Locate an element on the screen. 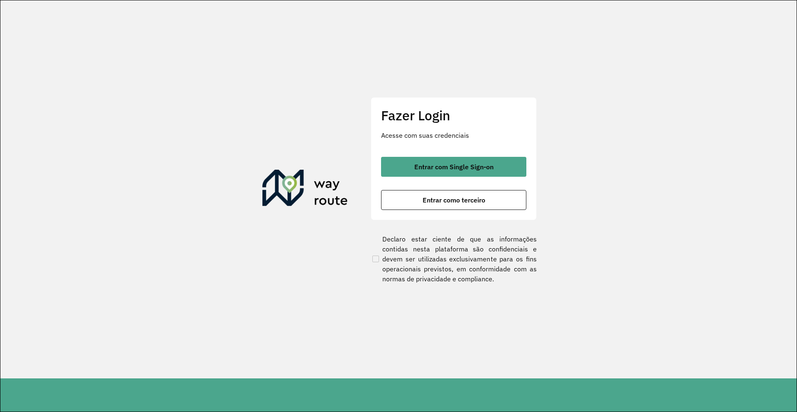 The image size is (797, 412). span: Entrar como terceiro is located at coordinates (454, 200).